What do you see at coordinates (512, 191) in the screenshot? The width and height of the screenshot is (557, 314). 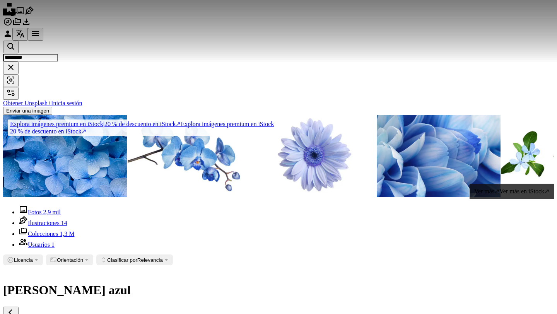 I see `a: Ver más↗Ver más en iStock↗` at bounding box center [512, 191].